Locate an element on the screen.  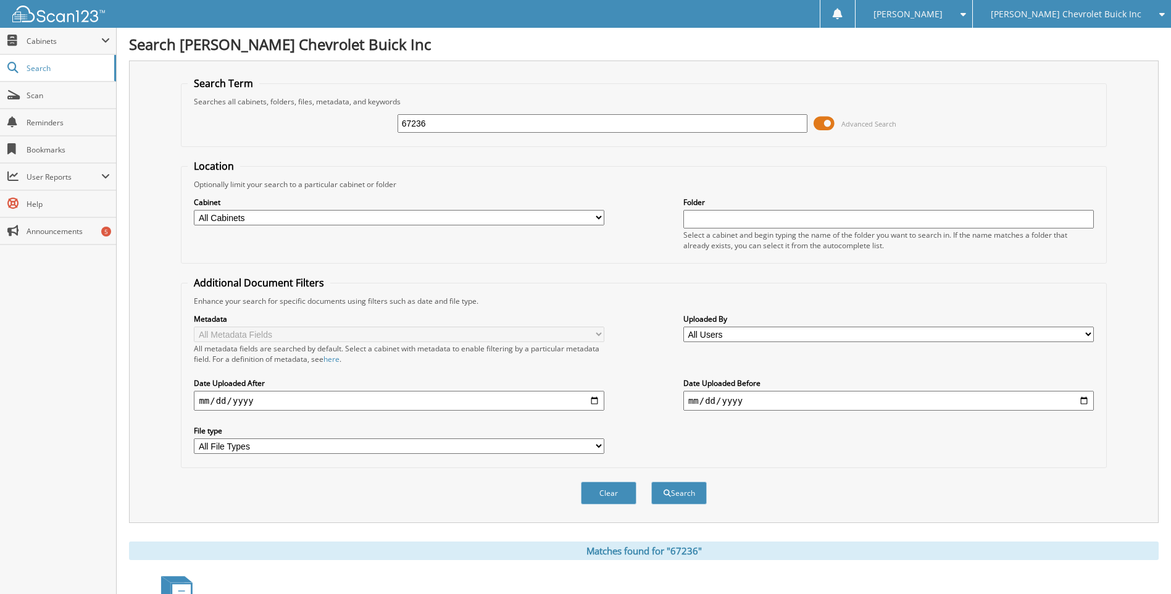
div: All metadata fields are searched by default. Select a cabinet with metadata to enable filtering b... is located at coordinates (399, 354).